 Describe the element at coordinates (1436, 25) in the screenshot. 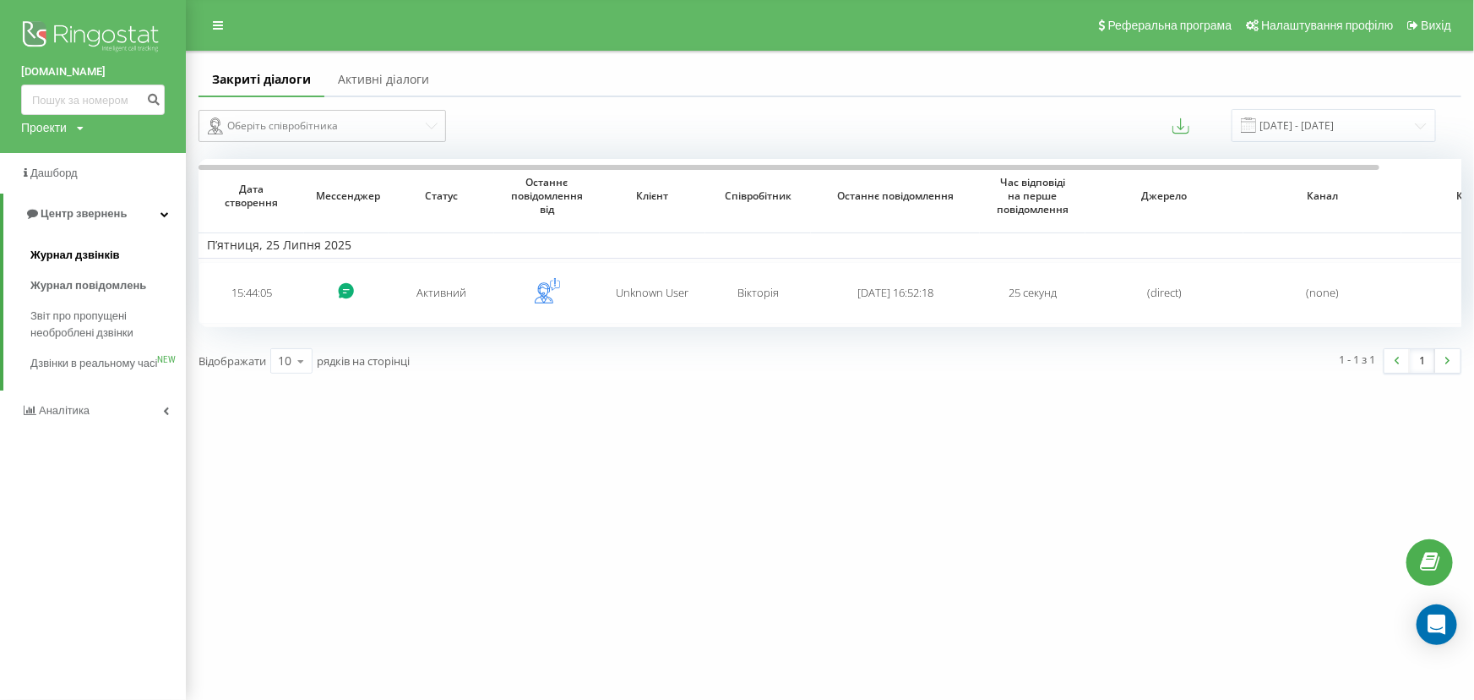

I see `span: Вихід` at that location.